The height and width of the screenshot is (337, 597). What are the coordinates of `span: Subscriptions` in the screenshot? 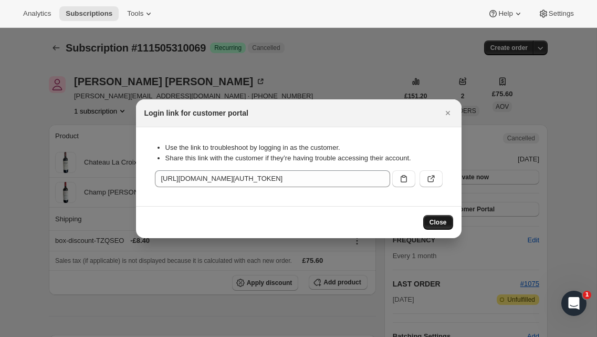 It's located at (89, 14).